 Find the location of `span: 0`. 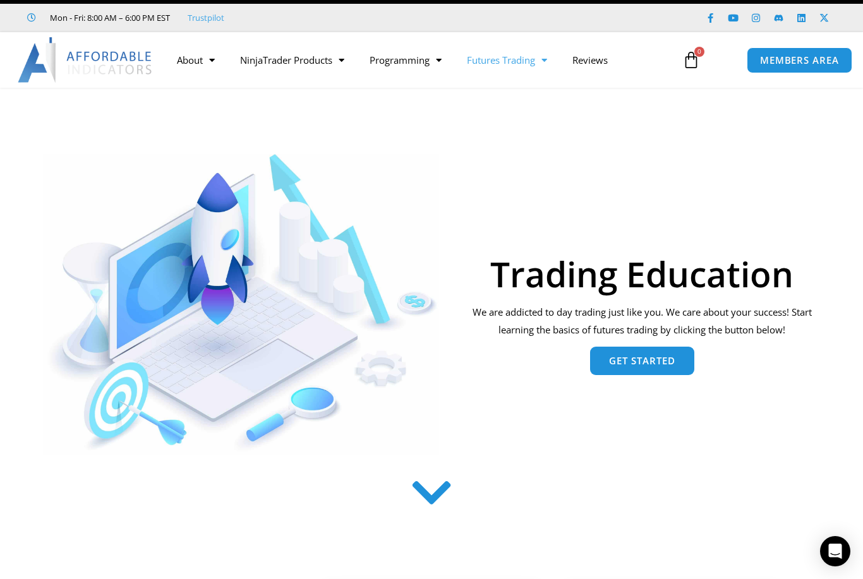

span: 0 is located at coordinates (699, 52).